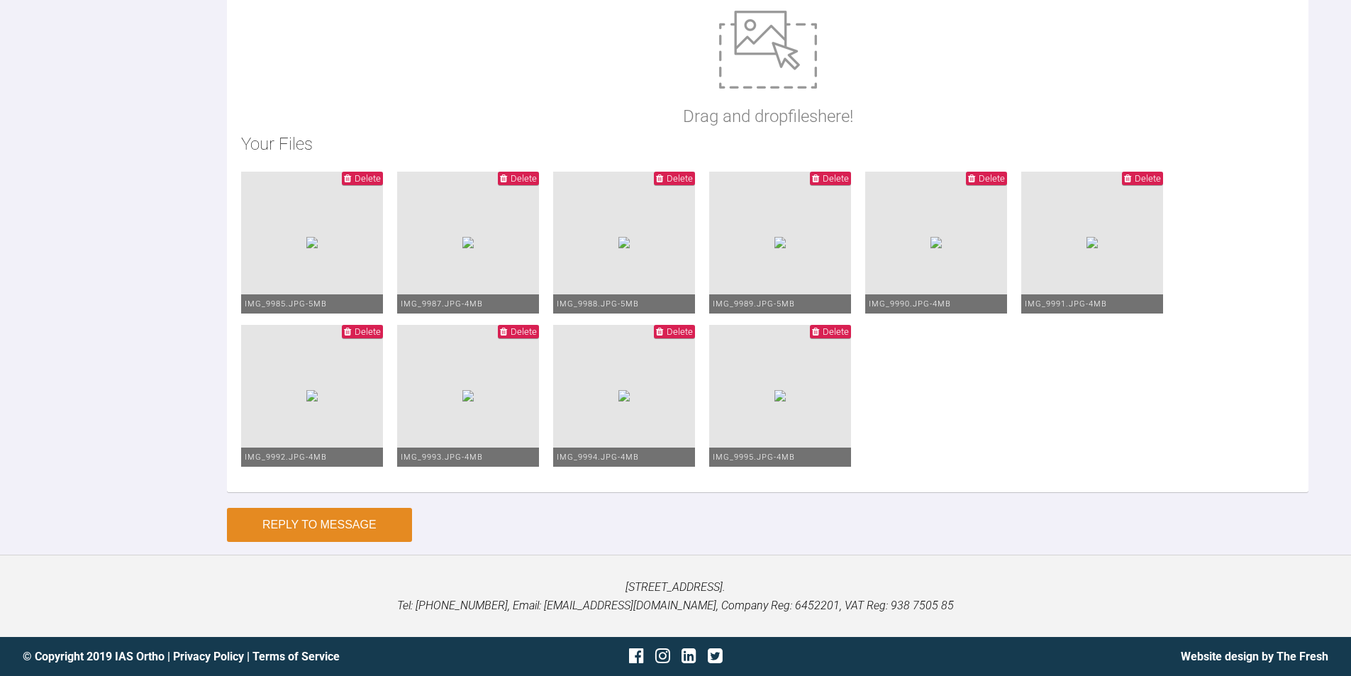  I want to click on span: IMG_9987.JPG - 4MB, so click(442, 304).